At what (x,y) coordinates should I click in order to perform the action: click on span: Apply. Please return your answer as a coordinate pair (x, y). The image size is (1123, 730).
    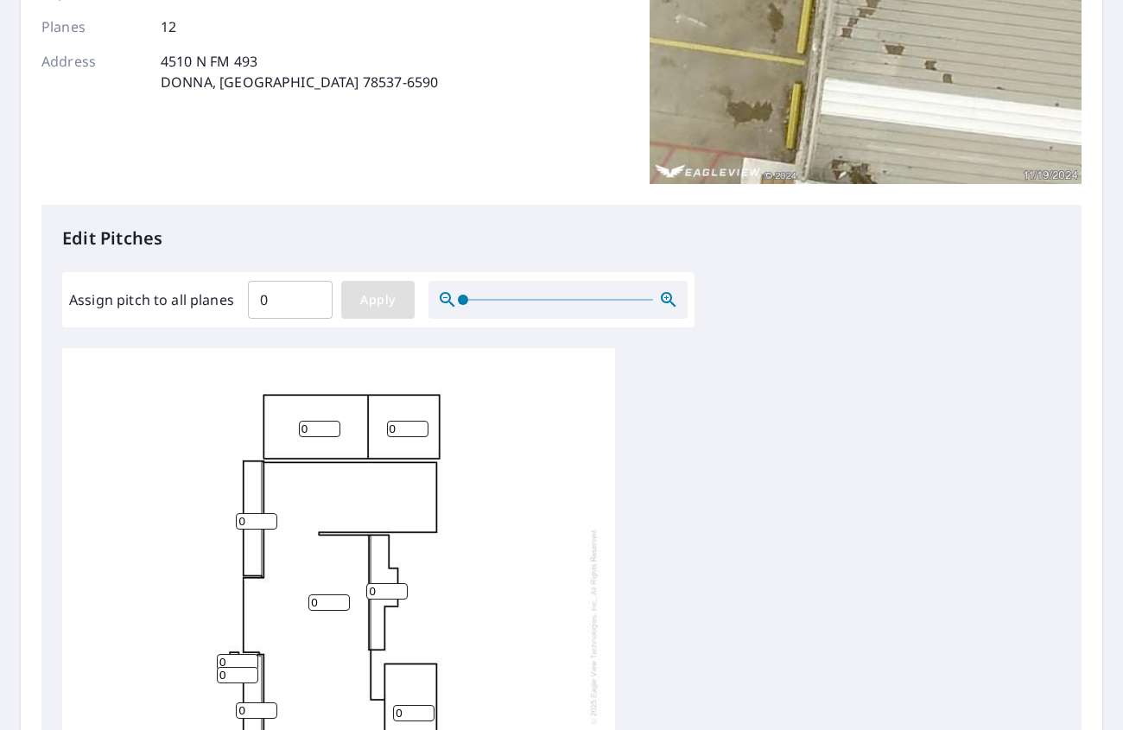
    Looking at the image, I should click on (377, 300).